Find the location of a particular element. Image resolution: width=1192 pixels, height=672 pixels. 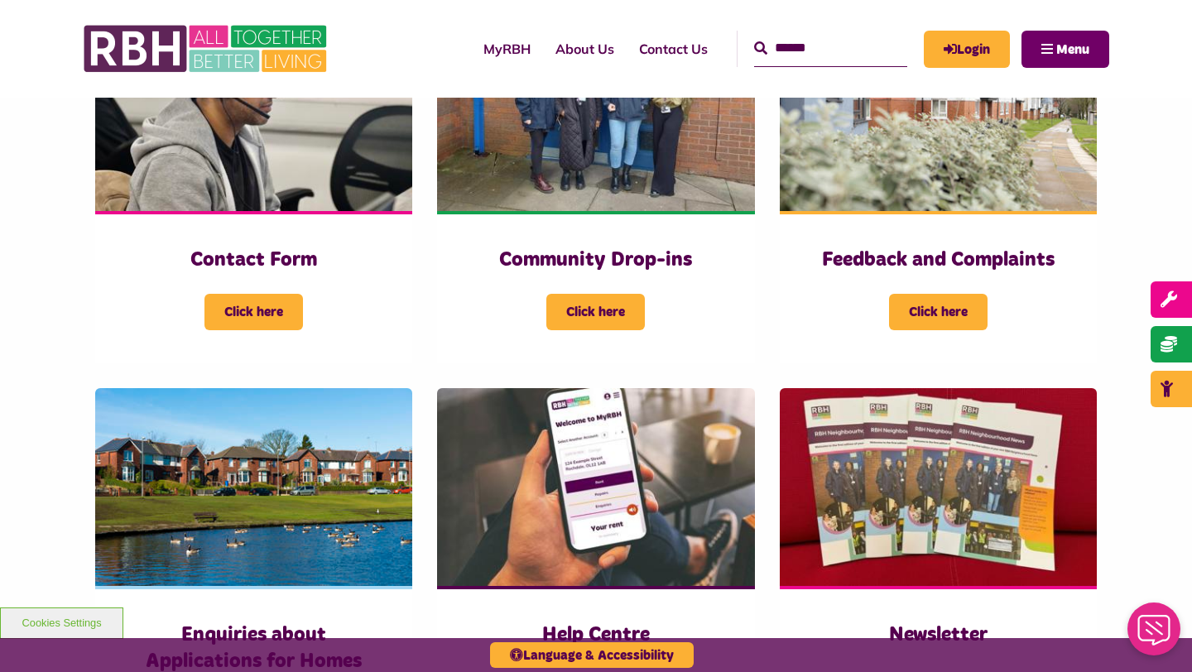

img: SAZMEDIA RBH 22FEB24 97 is located at coordinates (938, 112).